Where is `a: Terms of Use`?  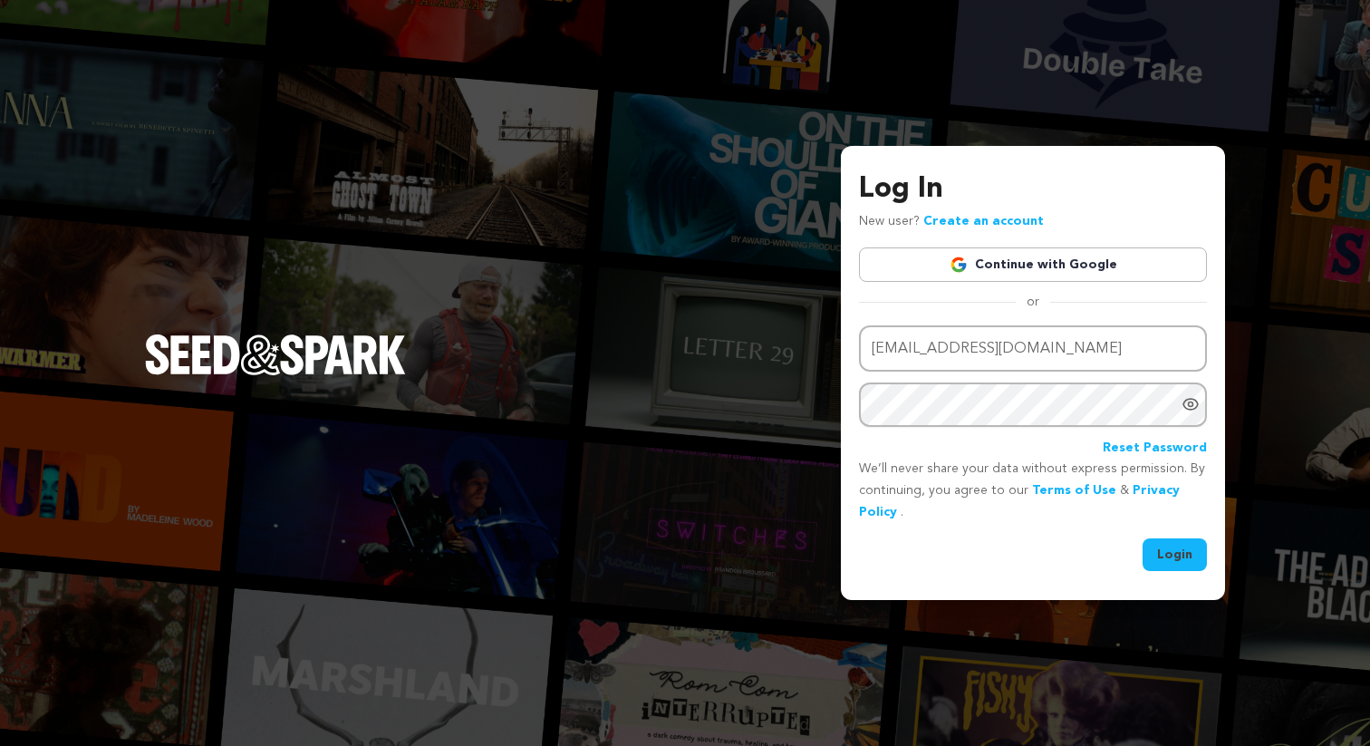
a: Terms of Use is located at coordinates (1074, 490).